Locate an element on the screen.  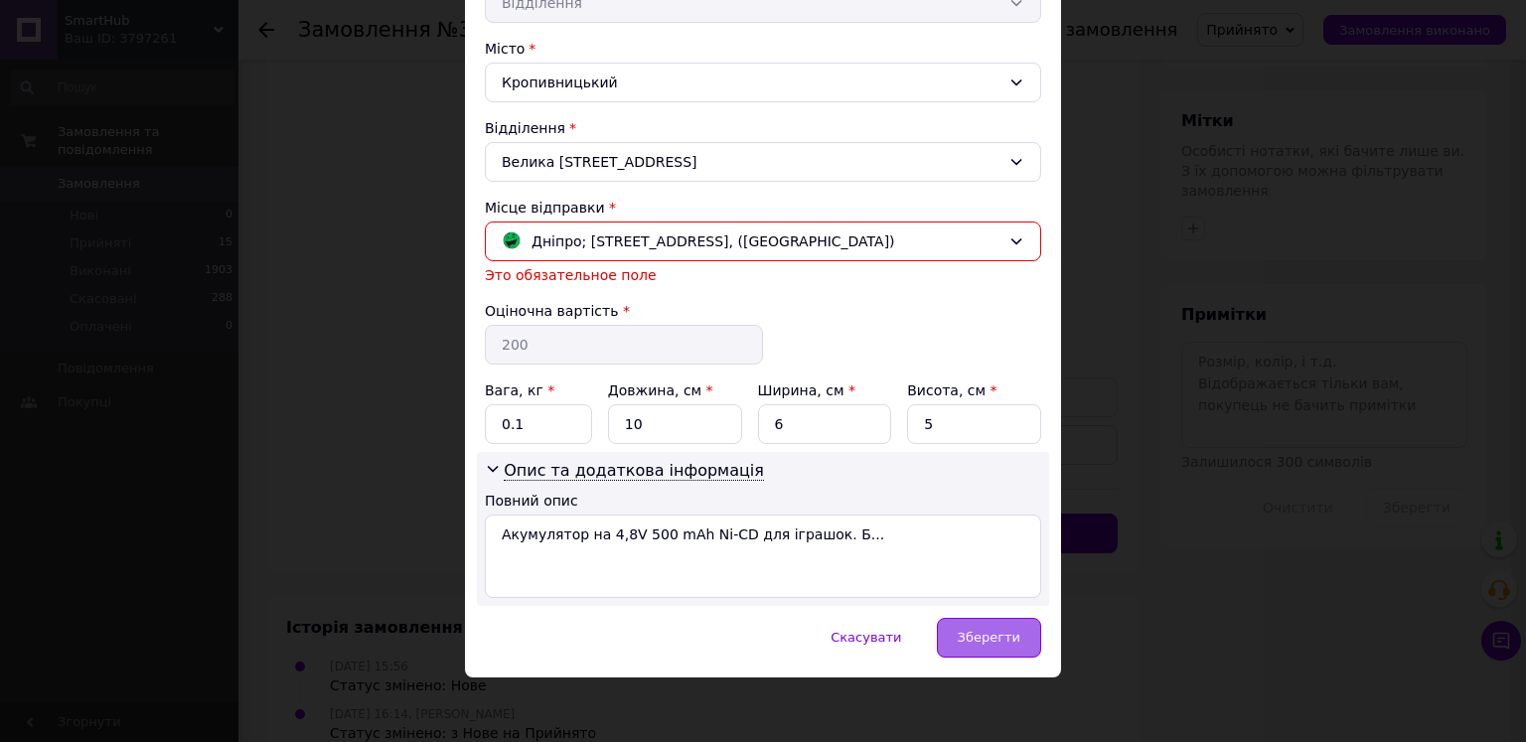
label: Ширина, см is located at coordinates (807, 390).